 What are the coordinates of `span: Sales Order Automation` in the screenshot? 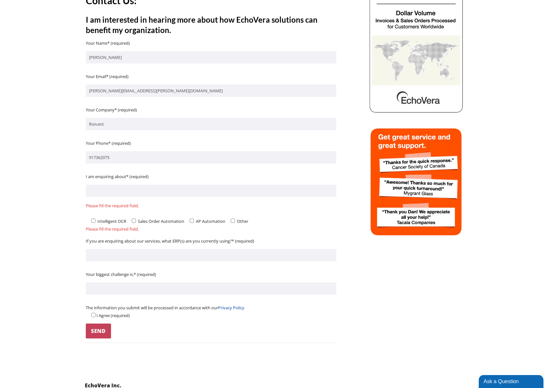 It's located at (161, 221).